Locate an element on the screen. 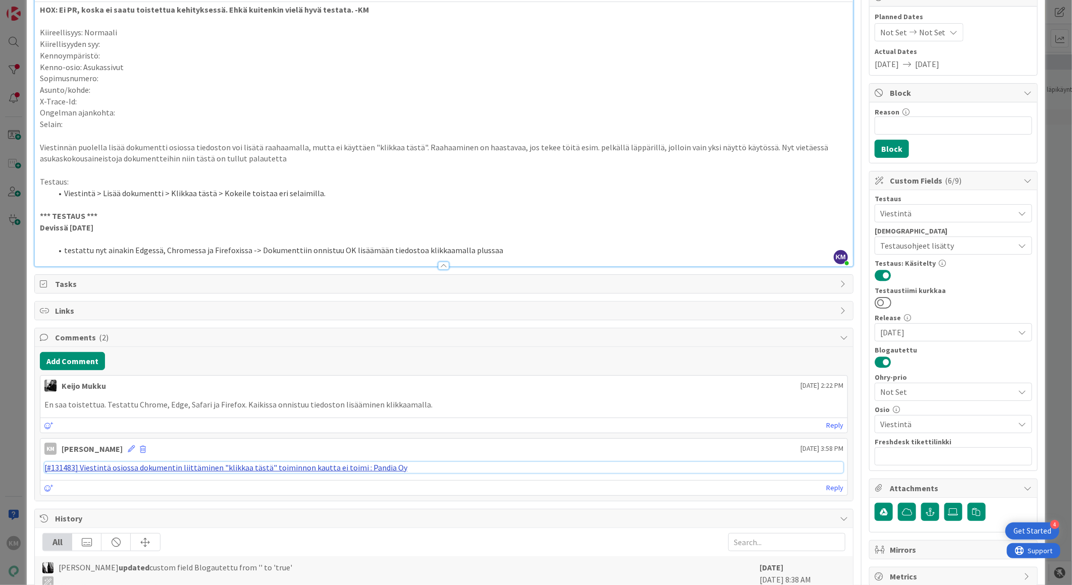 The height and width of the screenshot is (585, 1072). button: Block is located at coordinates (892, 149).